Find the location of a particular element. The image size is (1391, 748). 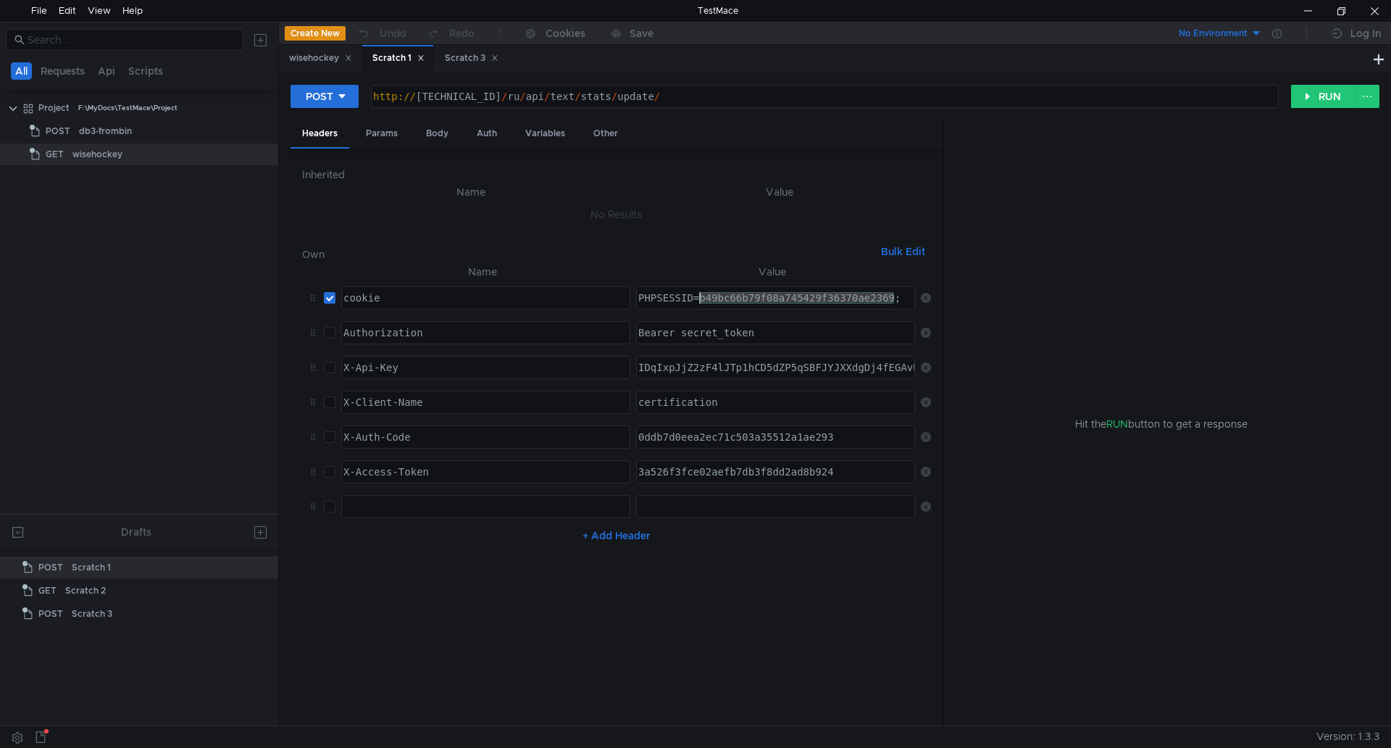

div: F:\MyDocs\TestMace\Project is located at coordinates (128, 108).